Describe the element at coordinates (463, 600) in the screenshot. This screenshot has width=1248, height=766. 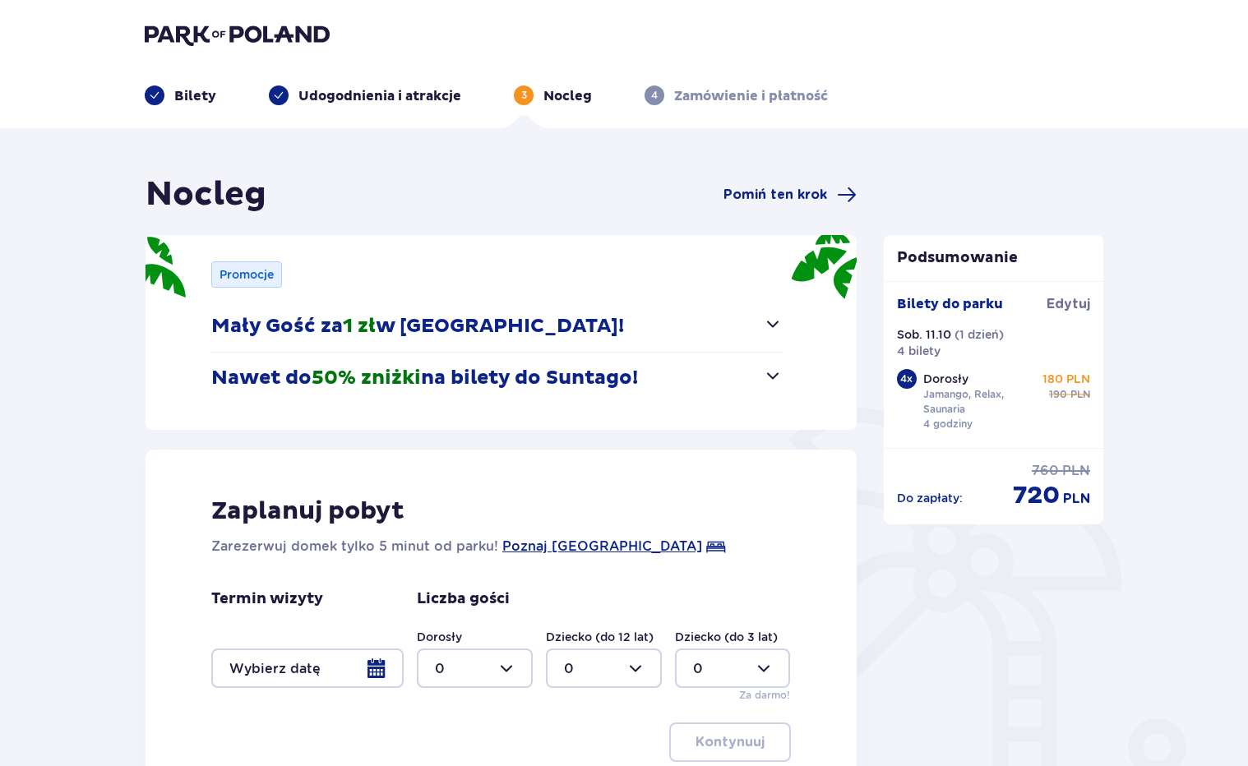
I see `p: Liczba gości` at that location.